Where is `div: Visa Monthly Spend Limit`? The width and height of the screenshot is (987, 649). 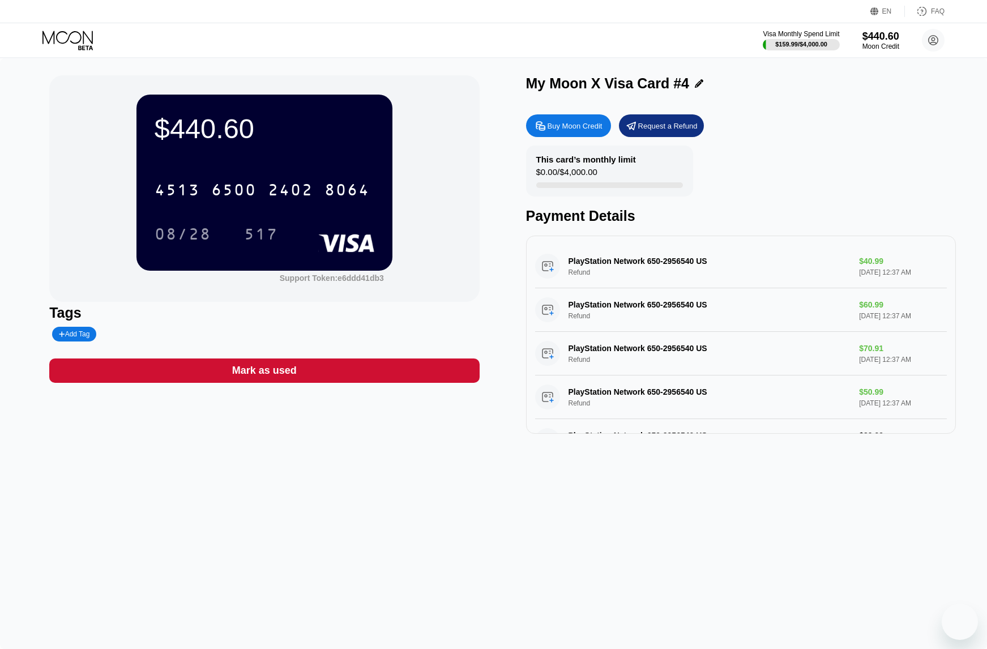
div: Visa Monthly Spend Limit is located at coordinates (800, 34).